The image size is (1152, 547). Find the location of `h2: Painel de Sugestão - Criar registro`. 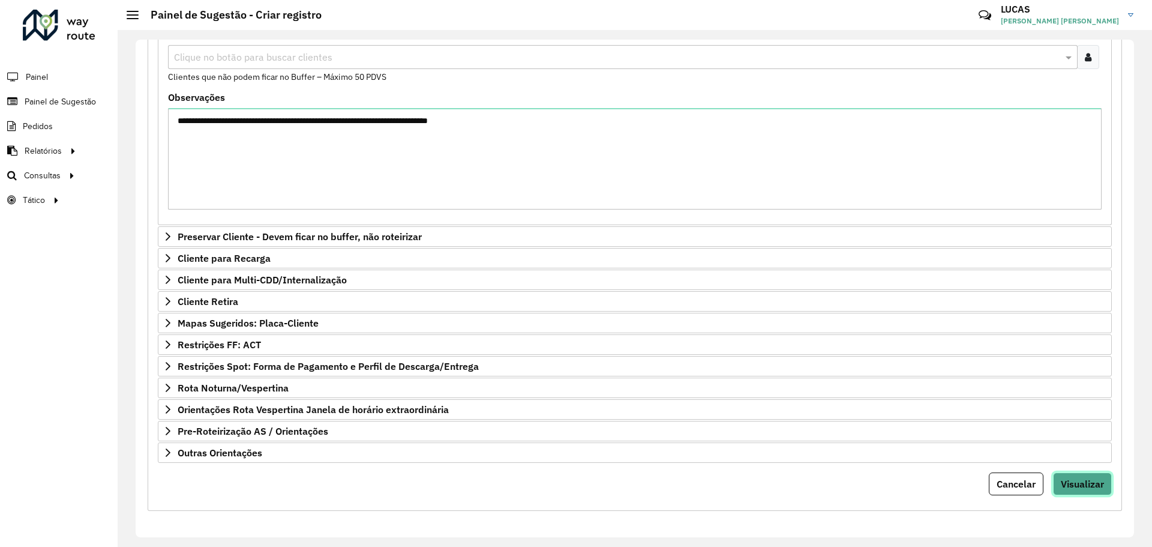

h2: Painel de Sugestão - Criar registro is located at coordinates (230, 15).